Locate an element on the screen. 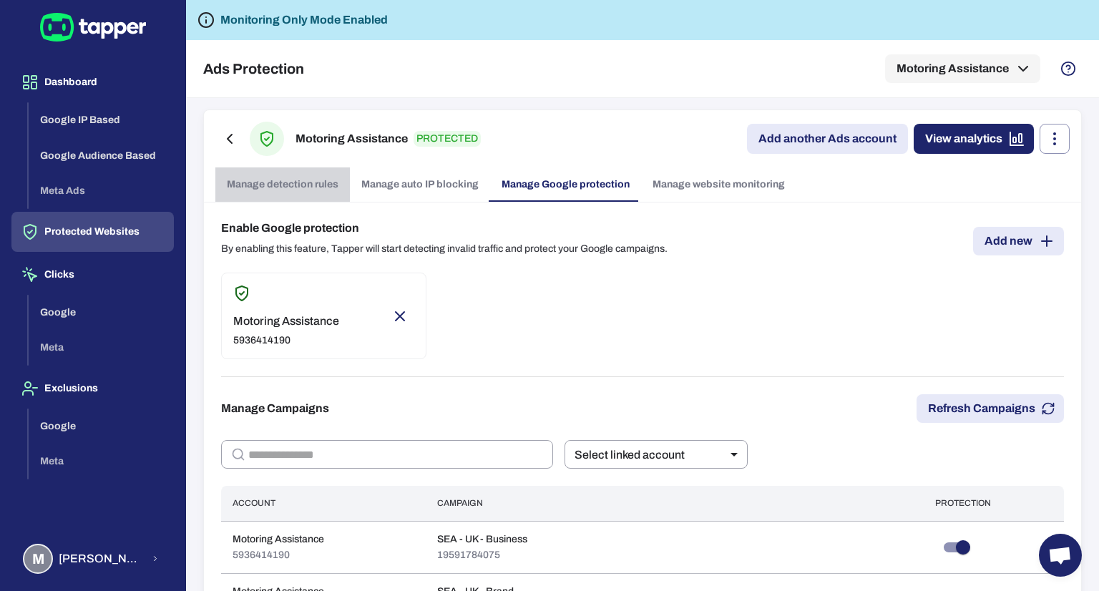  button: Remove account is located at coordinates (400, 316).